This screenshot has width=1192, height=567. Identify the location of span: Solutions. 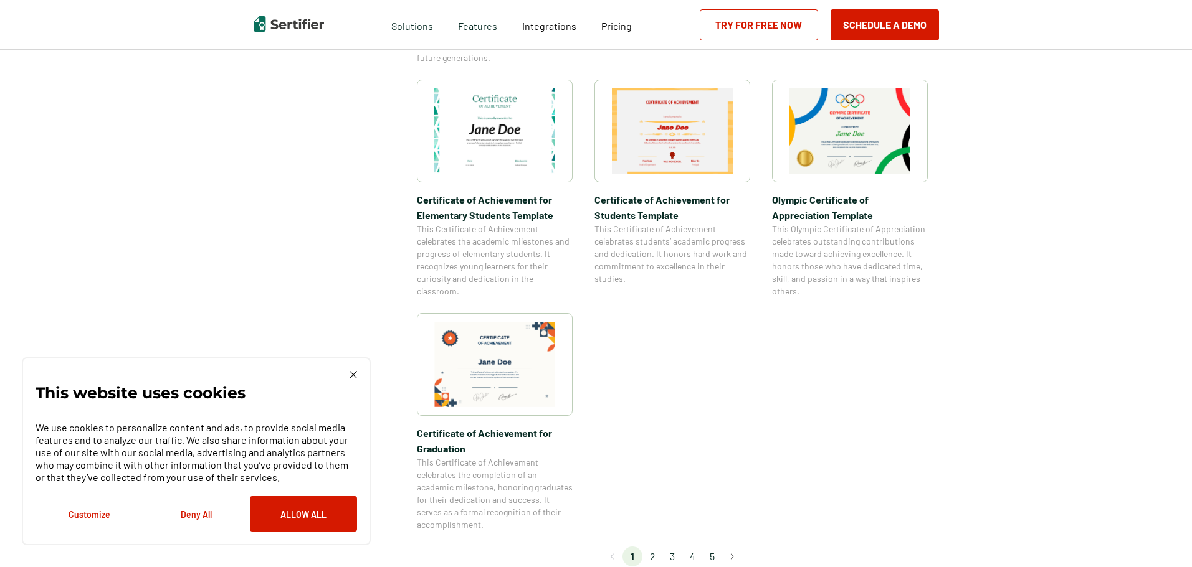
(412, 24).